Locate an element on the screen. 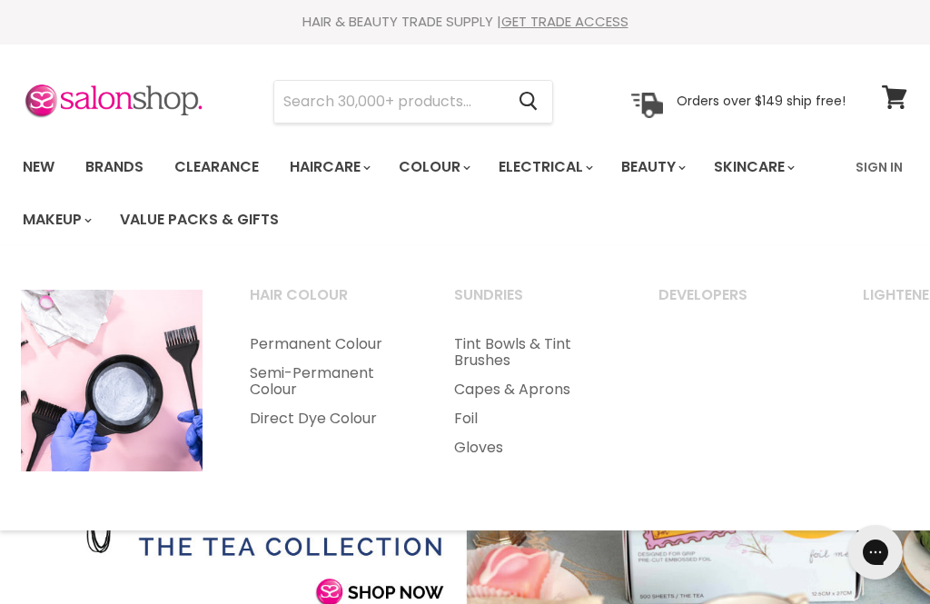  a: Developers is located at coordinates (736, 303).